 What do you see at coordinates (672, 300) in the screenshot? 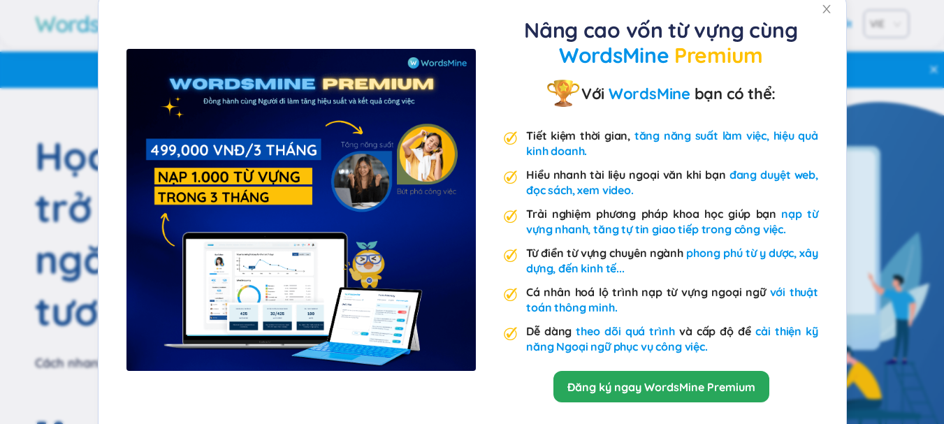
I see `span: với thuật toán thông minh.` at bounding box center [672, 300].